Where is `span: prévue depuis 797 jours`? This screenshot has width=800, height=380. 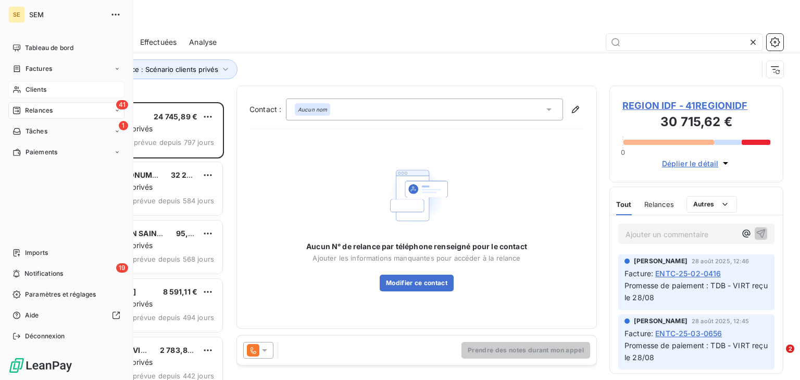
span: prévue depuis 797 jours is located at coordinates (174, 142).